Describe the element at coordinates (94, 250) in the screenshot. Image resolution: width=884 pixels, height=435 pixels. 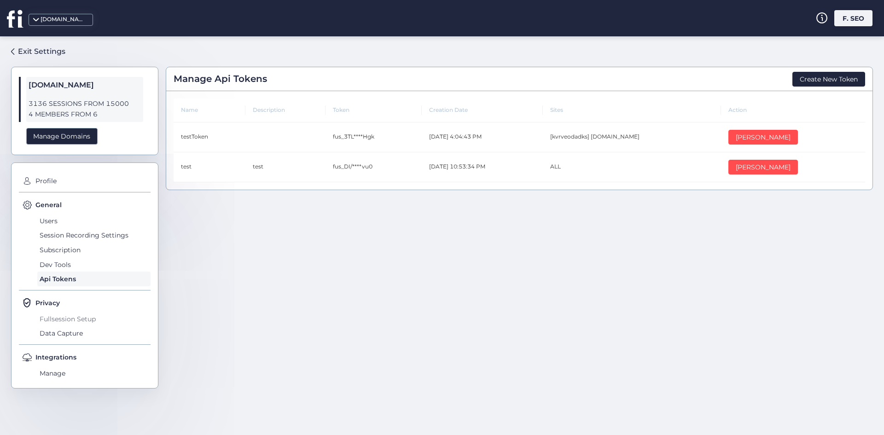
I see `span: Subscription` at that location.